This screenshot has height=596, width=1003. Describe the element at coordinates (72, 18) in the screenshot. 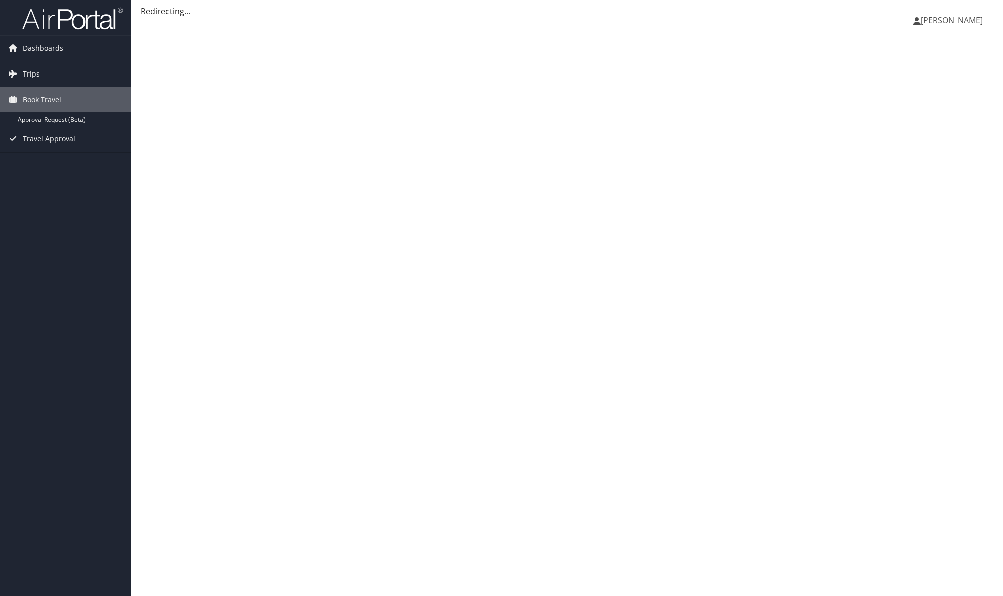

I see `img: airportal-logo.png` at that location.